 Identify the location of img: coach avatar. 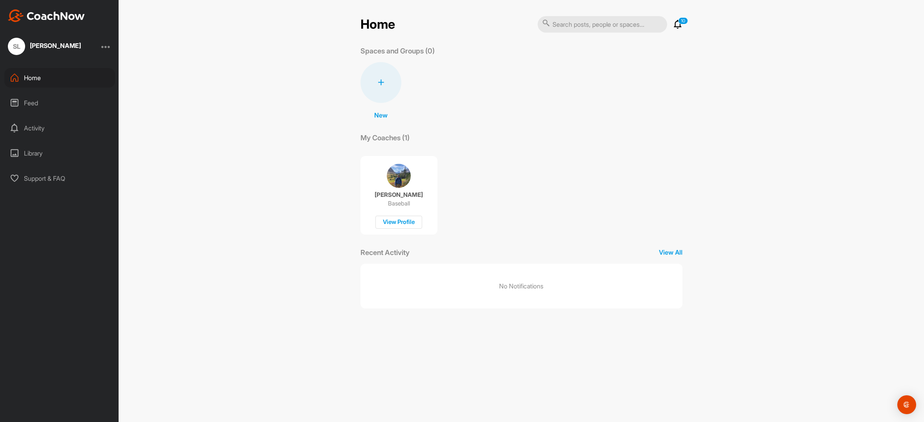
(398, 175).